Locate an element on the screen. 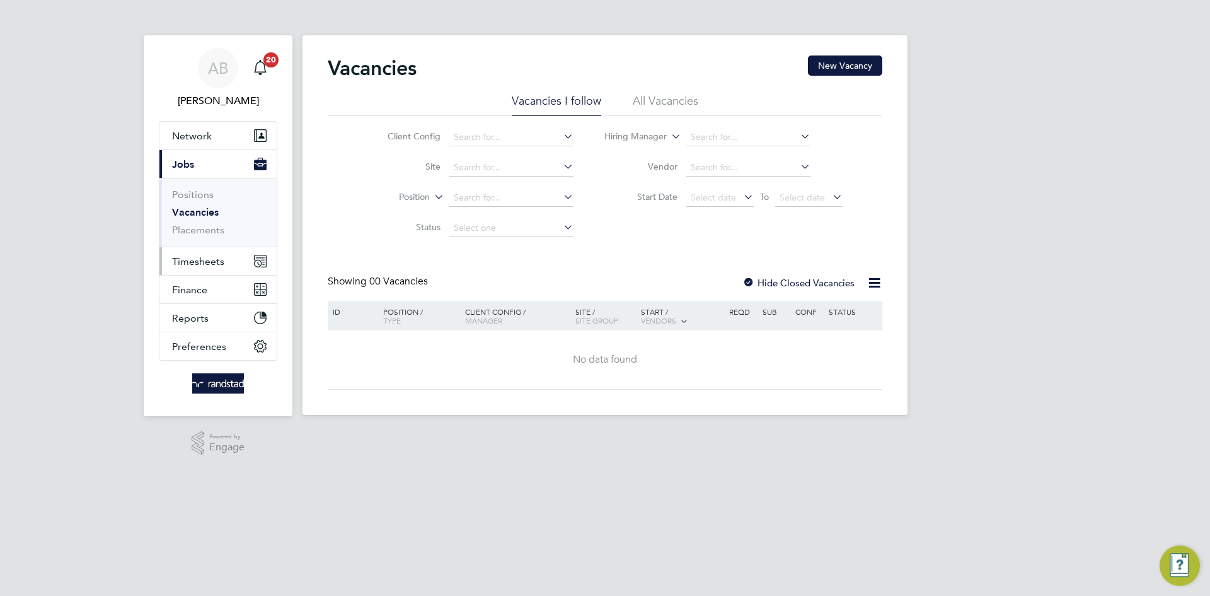 Image resolution: width=1210 pixels, height=596 pixels. label: Hiring Manager is located at coordinates (630, 137).